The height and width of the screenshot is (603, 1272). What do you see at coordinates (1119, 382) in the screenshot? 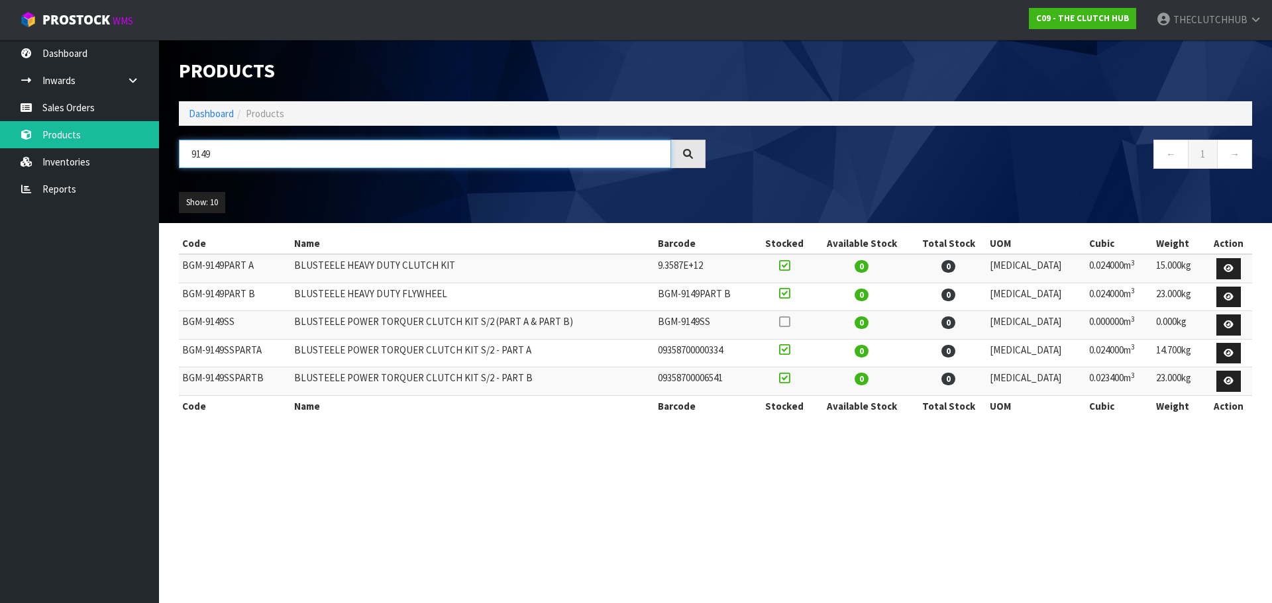
I see `td: 0.023400m` at bounding box center [1119, 382].